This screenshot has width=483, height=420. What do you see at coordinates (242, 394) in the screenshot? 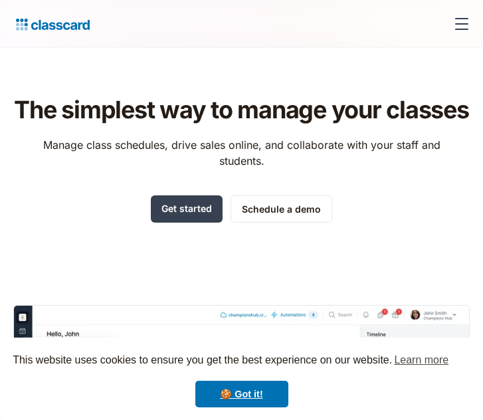
I see `a: dismiss cookie message` at bounding box center [242, 394].